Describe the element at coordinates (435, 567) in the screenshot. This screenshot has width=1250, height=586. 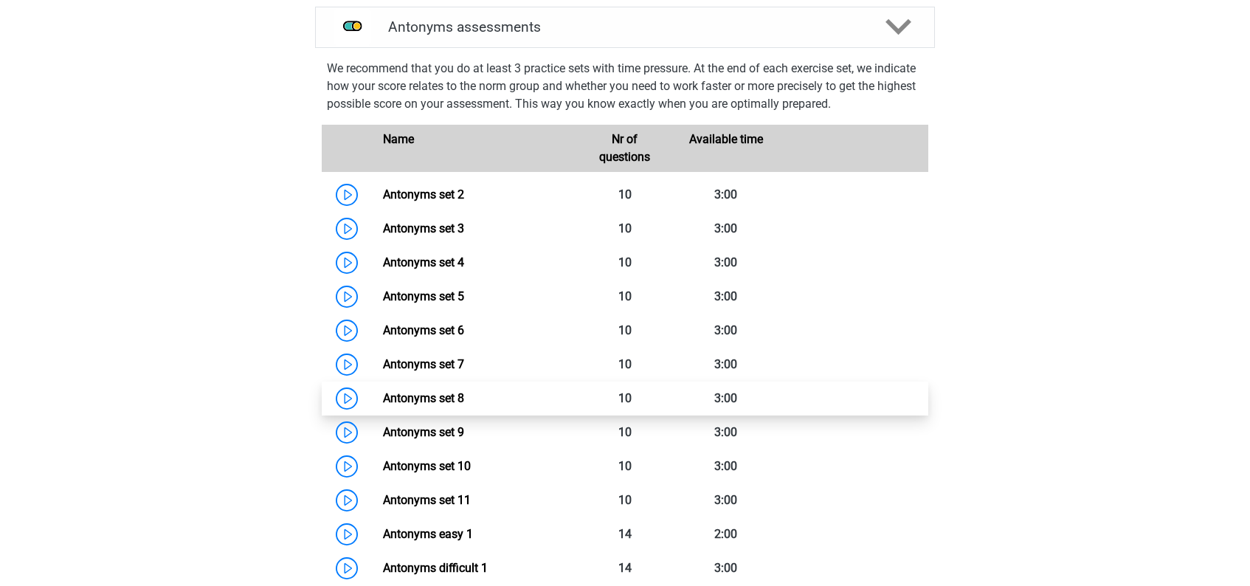
I see `a: Antonyms difficult 1` at that location.